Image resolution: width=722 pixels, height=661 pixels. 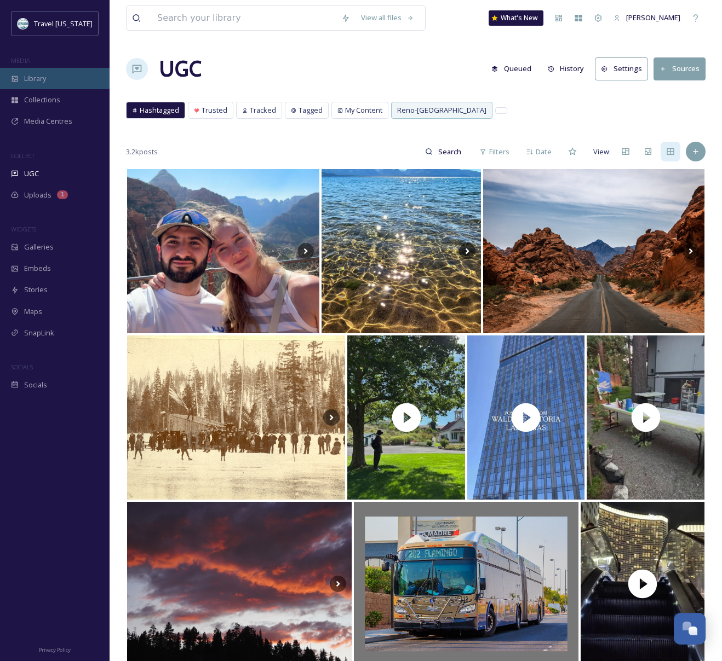 I want to click on button: Settings, so click(x=621, y=68).